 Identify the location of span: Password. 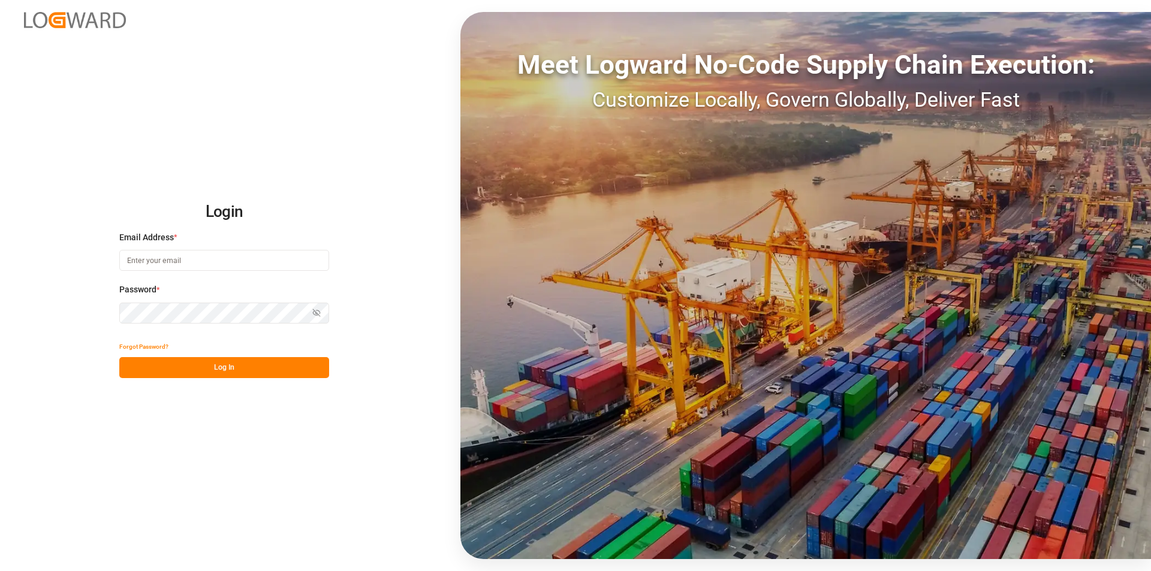
(138, 289).